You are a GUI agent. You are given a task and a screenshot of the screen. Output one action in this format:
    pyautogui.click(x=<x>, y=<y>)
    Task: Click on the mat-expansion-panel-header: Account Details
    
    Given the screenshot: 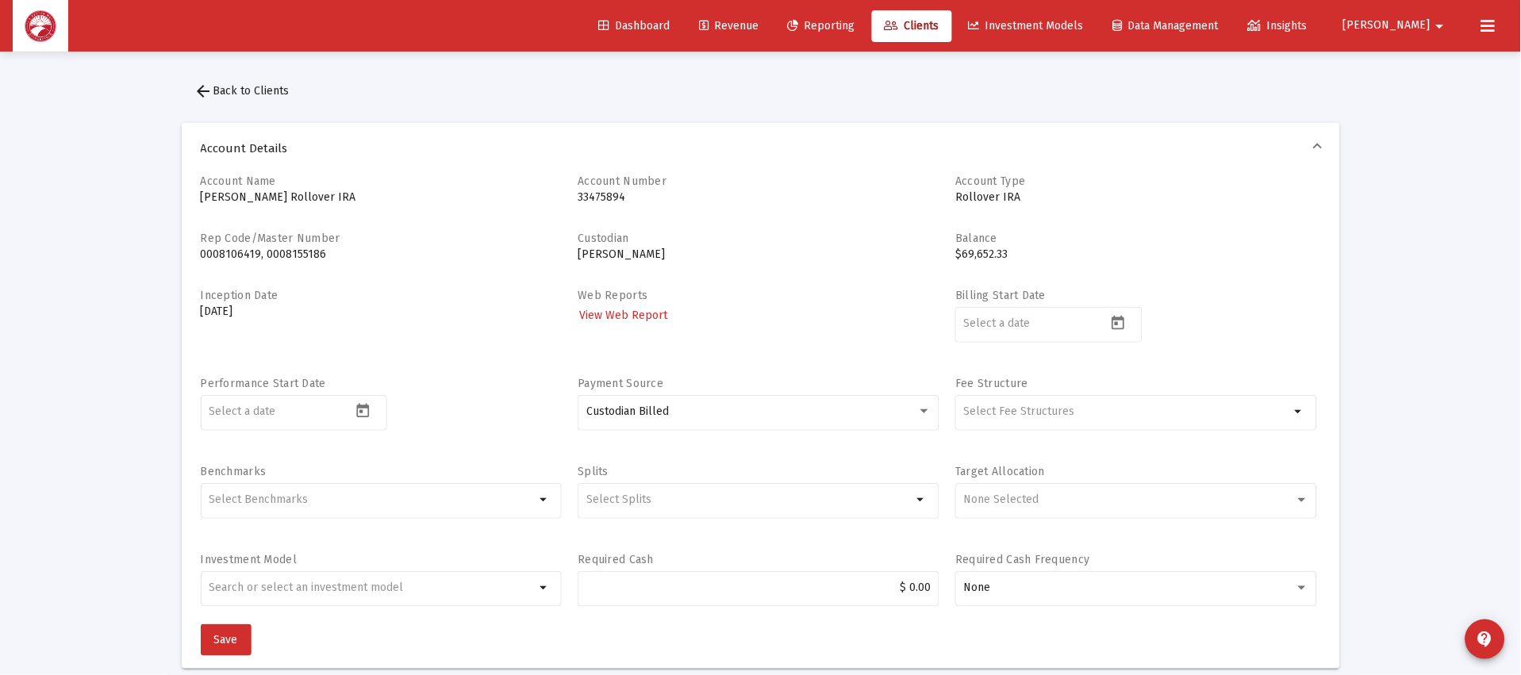 What is the action you would take?
    pyautogui.click(x=761, y=148)
    